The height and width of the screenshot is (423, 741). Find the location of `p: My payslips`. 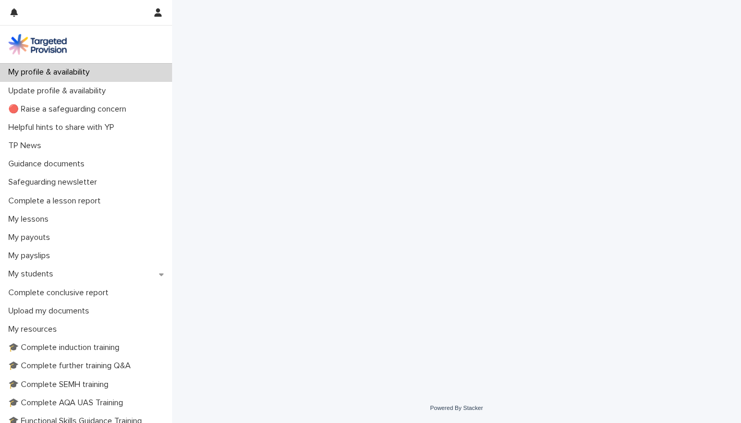

p: My payslips is located at coordinates (31, 255).